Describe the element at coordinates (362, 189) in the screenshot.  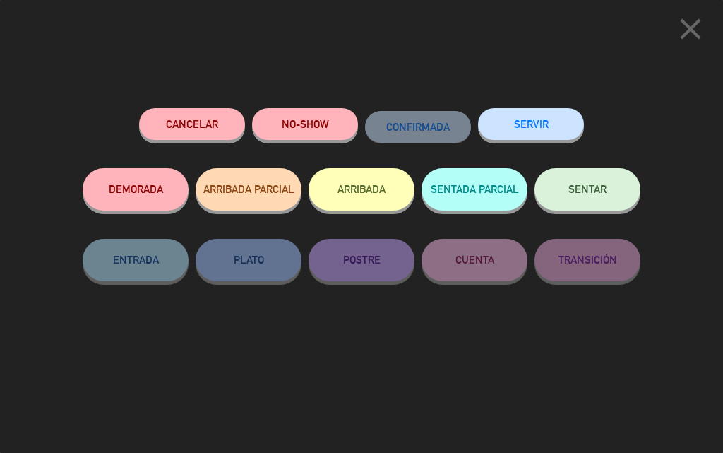
I see `button: ARRIBADA` at that location.